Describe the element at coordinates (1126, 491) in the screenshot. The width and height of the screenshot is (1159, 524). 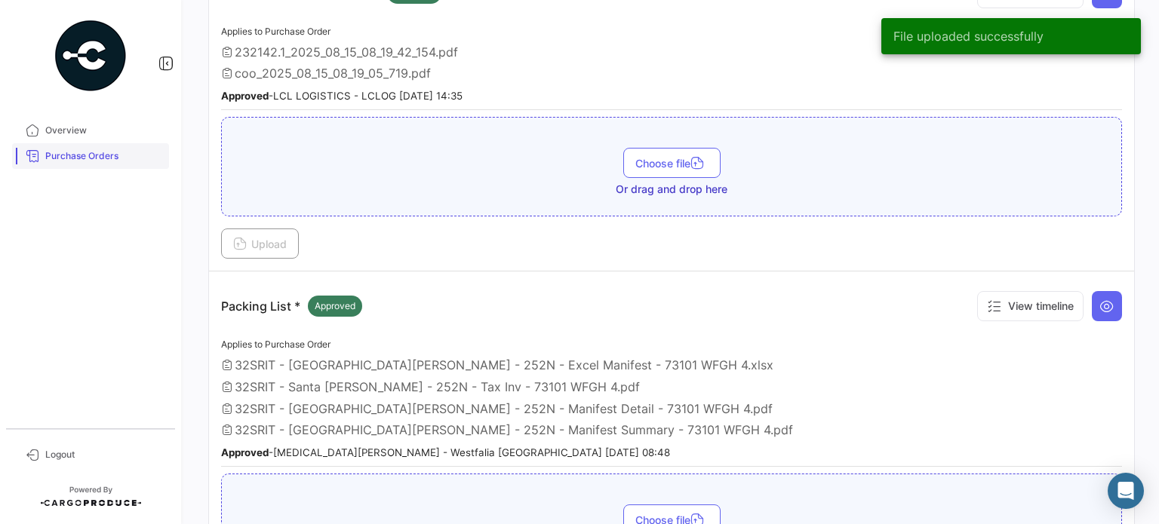
I see `div: Abrir Intercom Messenger` at that location.